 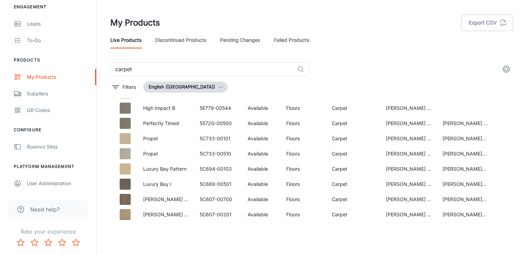 I want to click on div: My Products, so click(x=58, y=77).